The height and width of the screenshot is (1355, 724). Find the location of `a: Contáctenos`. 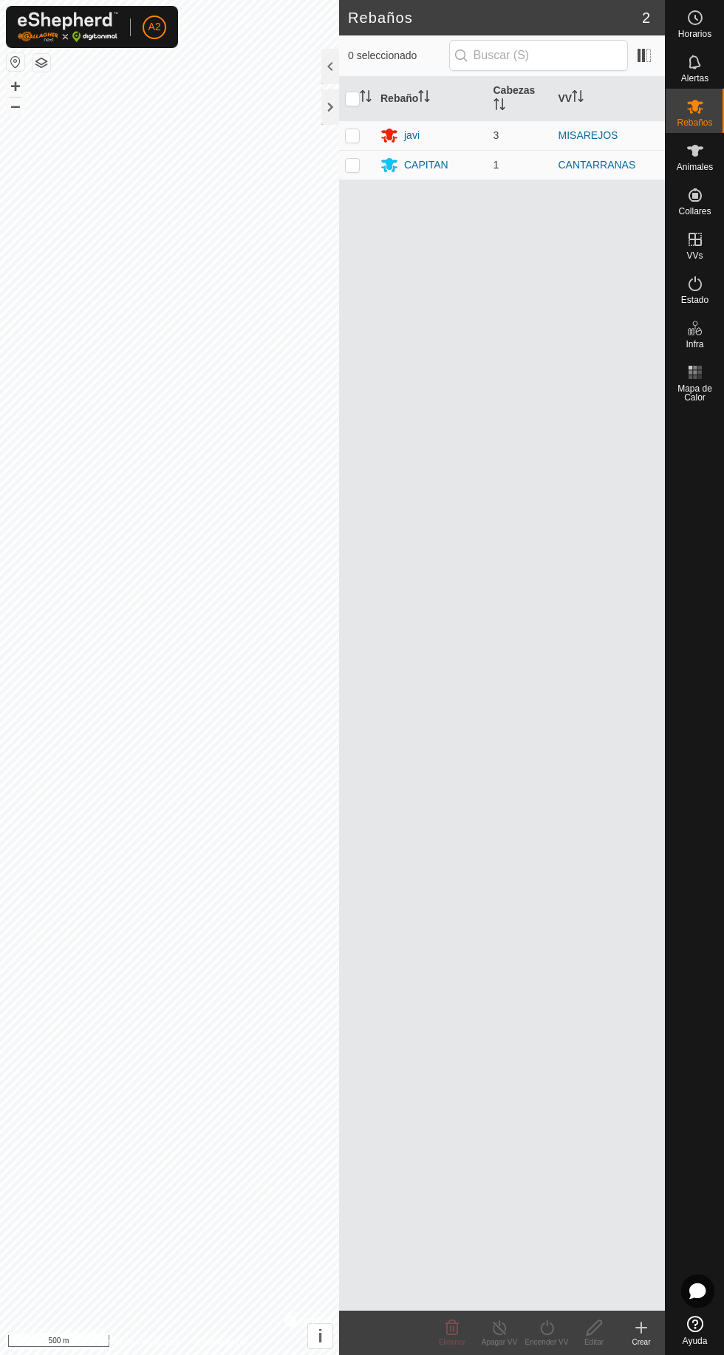

a: Contáctenos is located at coordinates (221, 1342).